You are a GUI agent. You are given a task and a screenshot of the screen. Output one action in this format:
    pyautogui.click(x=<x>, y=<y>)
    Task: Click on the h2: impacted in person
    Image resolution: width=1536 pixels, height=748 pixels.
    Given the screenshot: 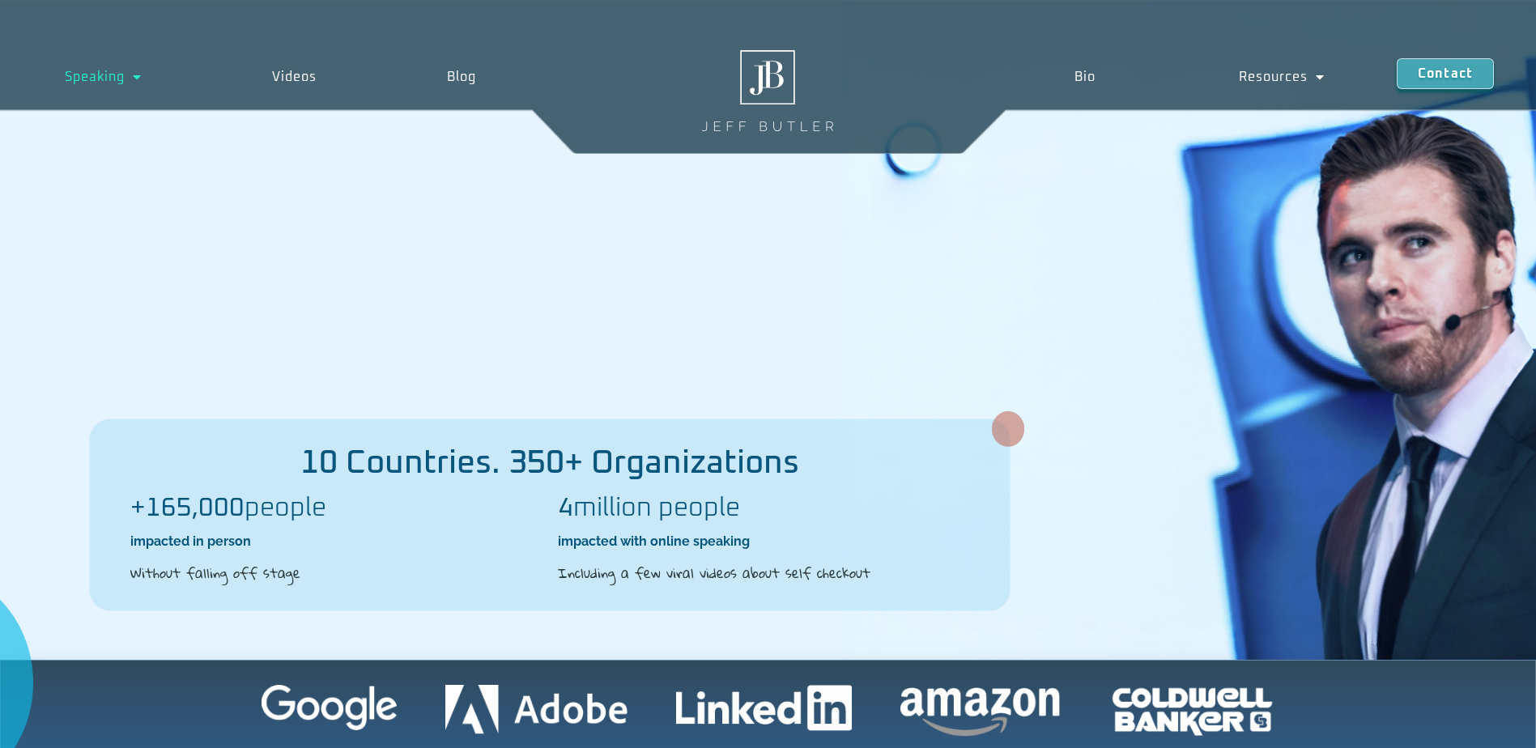 What is the action you would take?
    pyautogui.click(x=336, y=542)
    